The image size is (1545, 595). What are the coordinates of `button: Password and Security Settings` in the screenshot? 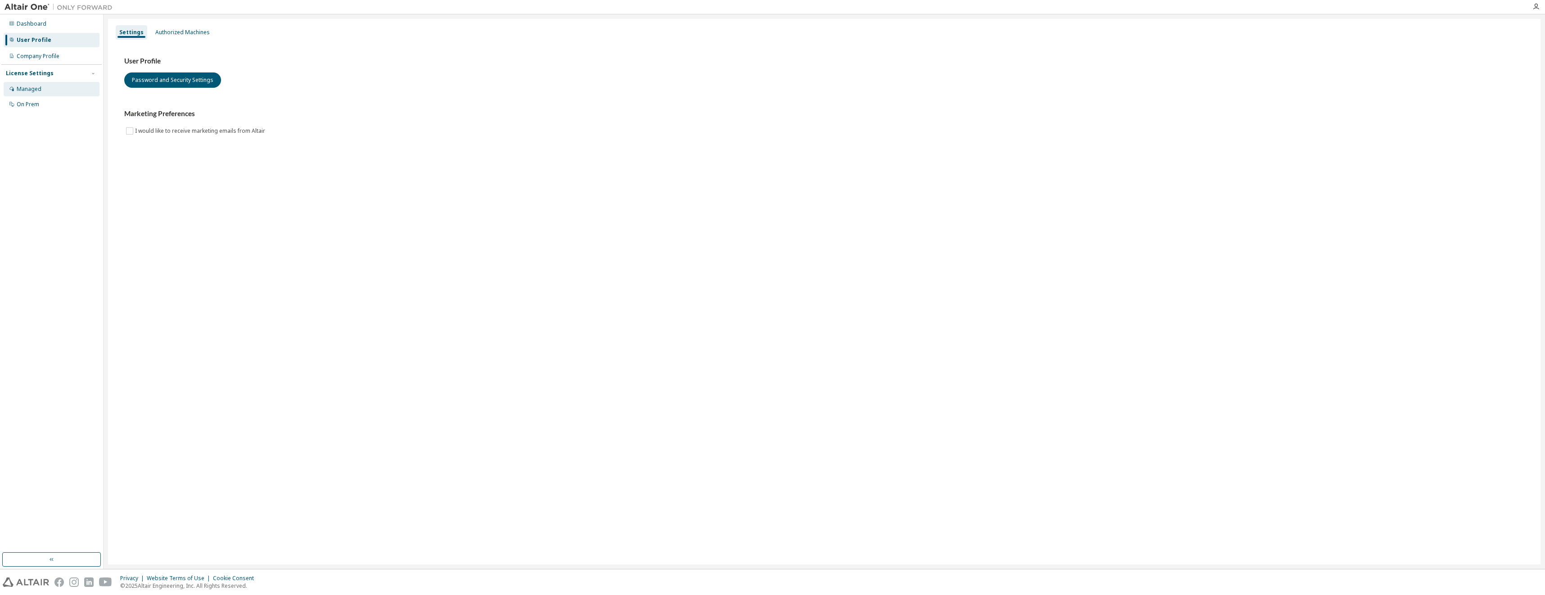 It's located at (172, 80).